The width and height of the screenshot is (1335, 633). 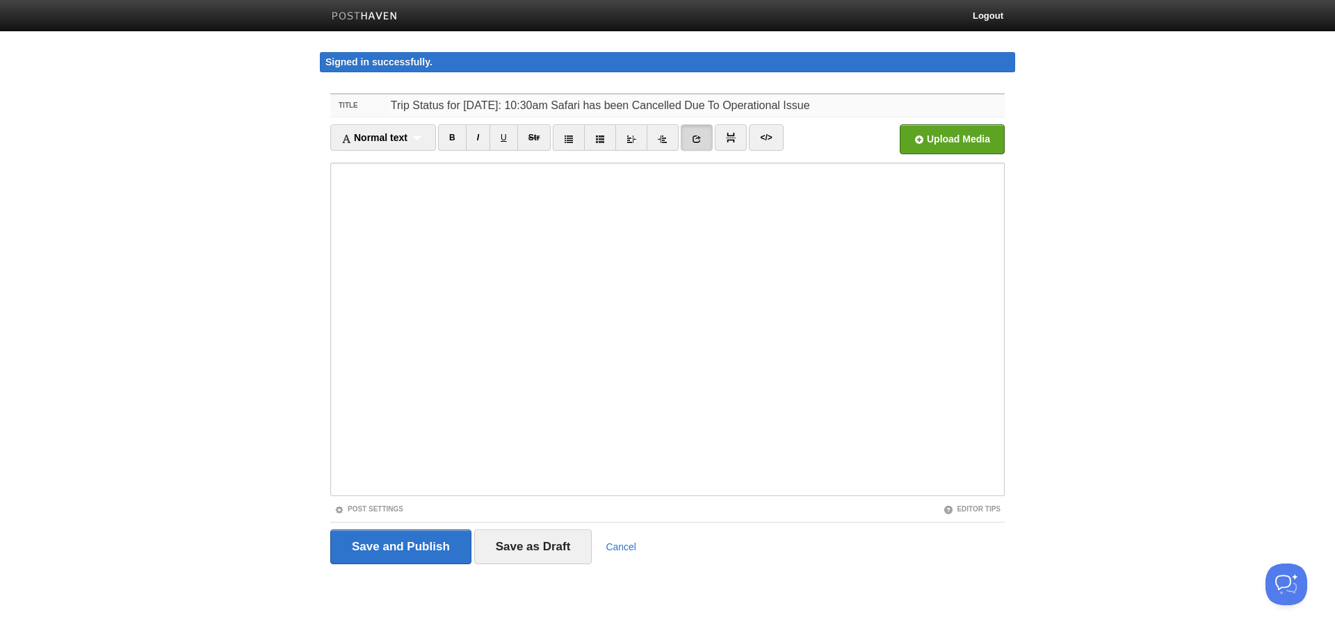 What do you see at coordinates (731, 138) in the screenshot?
I see `img: pagebreak-icon.png` at bounding box center [731, 138].